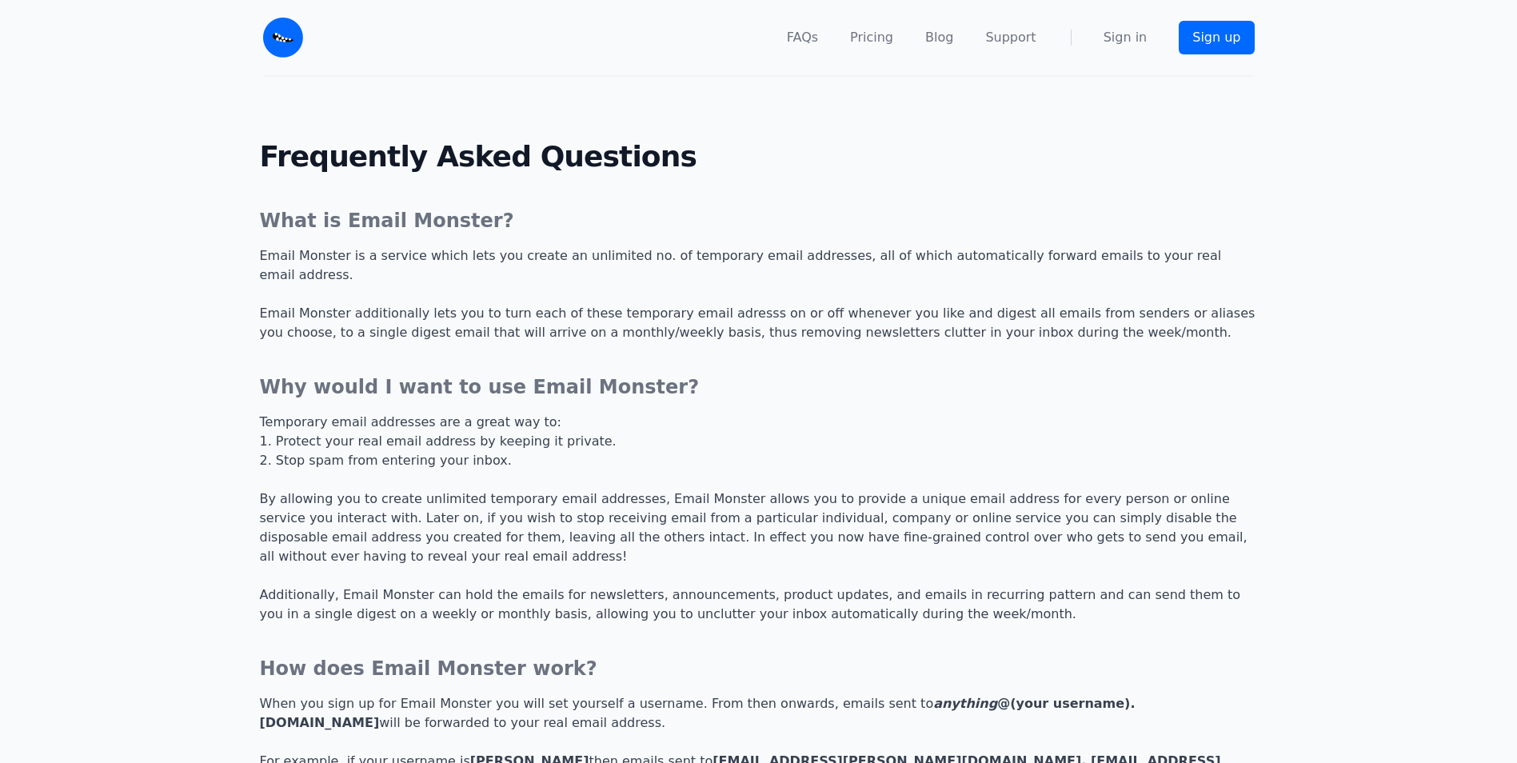 This screenshot has height=763, width=1517. Describe the element at coordinates (759, 294) in the screenshot. I see `p: Email Monster is a service which lets you create an unlimited no. of temporary email addresses, a...` at that location.